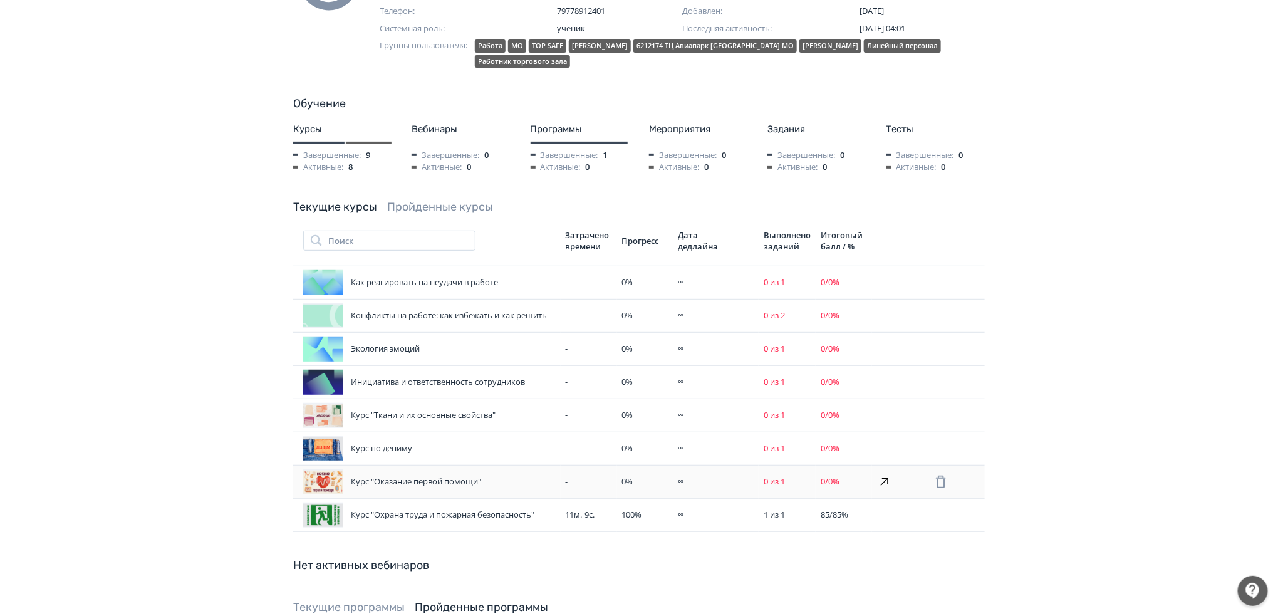 The width and height of the screenshot is (1278, 616). What do you see at coordinates (335, 207) in the screenshot?
I see `a: Текущие курсы` at bounding box center [335, 207].